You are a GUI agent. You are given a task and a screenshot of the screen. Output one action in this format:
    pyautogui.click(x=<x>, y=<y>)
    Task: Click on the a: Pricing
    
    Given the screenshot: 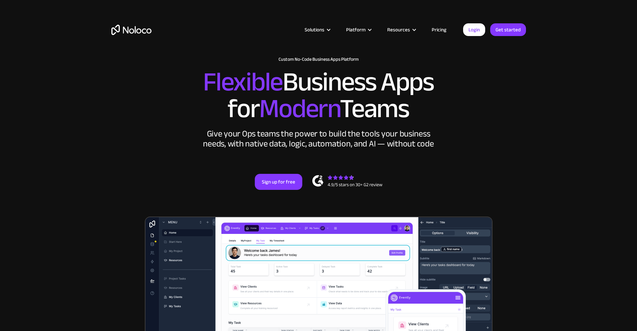 What is the action you would take?
    pyautogui.click(x=439, y=30)
    